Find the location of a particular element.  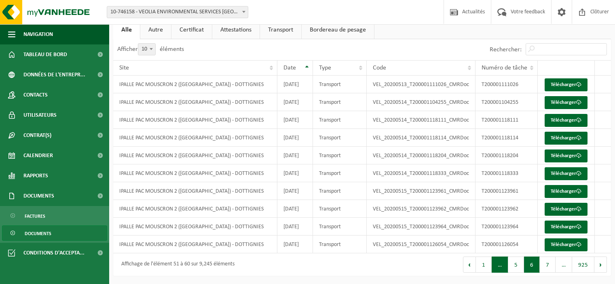

div: Affichage de l'élément 51 à 60 sur 9,245 éléments is located at coordinates (176, 265).